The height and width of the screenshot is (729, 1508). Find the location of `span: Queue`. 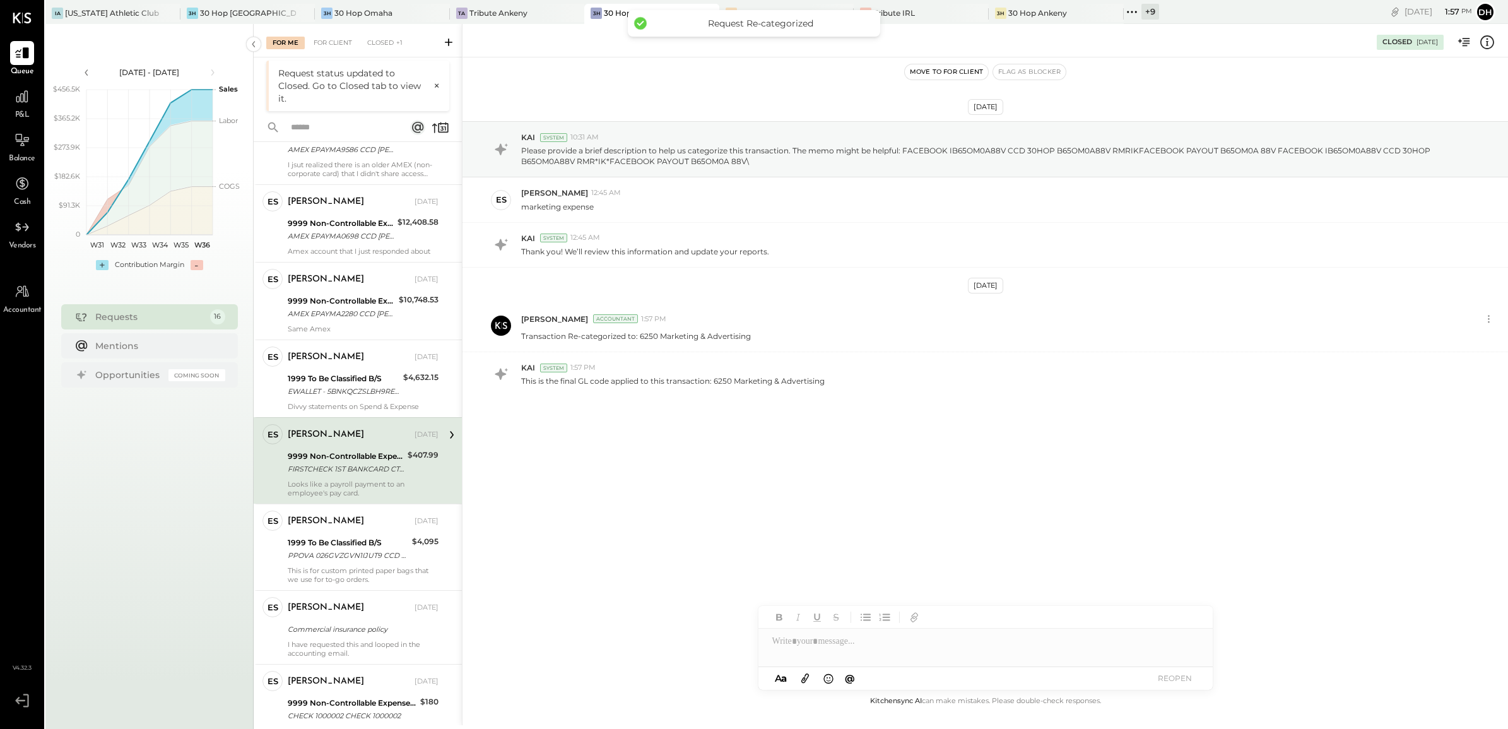

span: Queue is located at coordinates (22, 72).